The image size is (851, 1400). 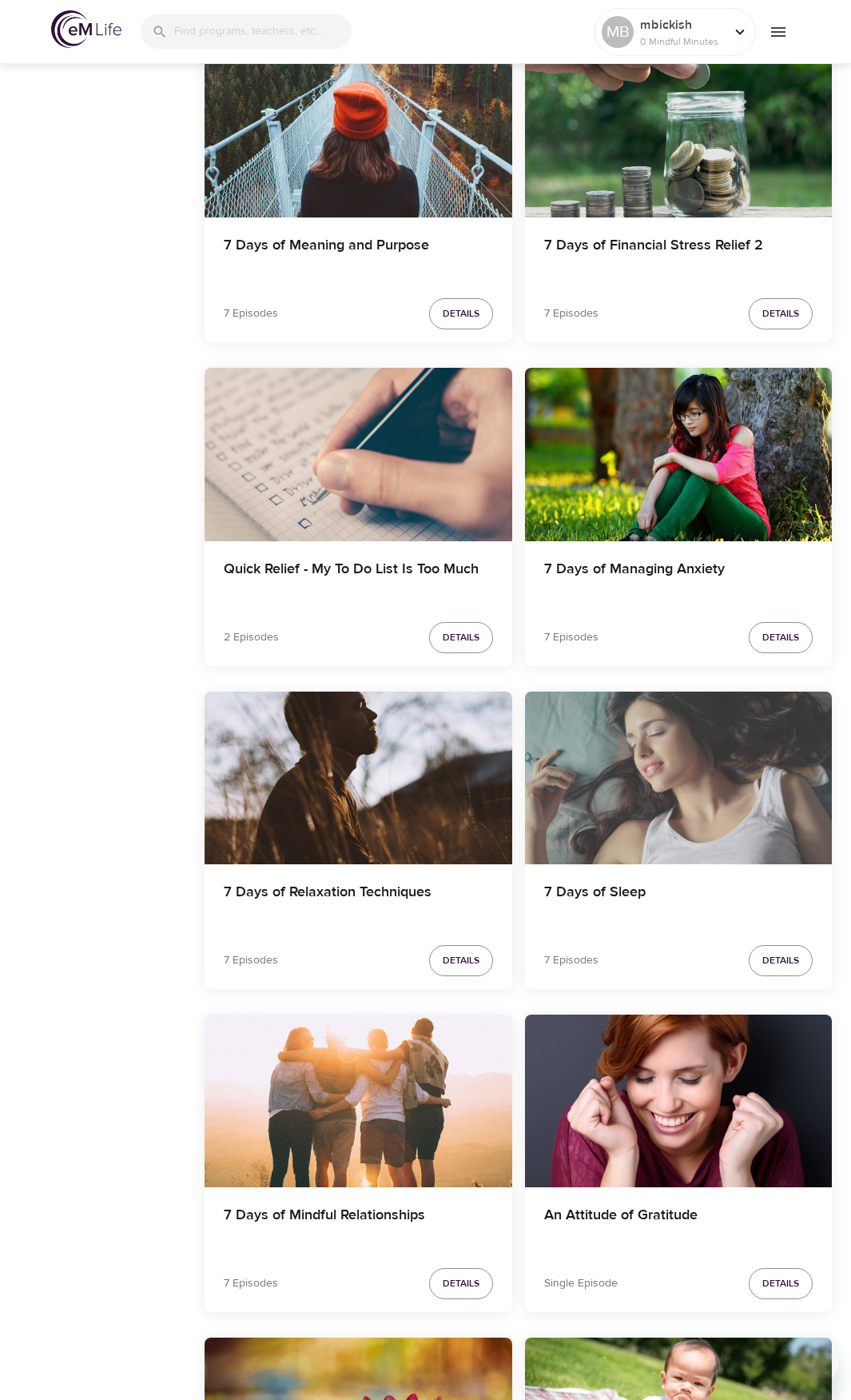 What do you see at coordinates (581, 1283) in the screenshot?
I see `p: Single Episode` at bounding box center [581, 1283].